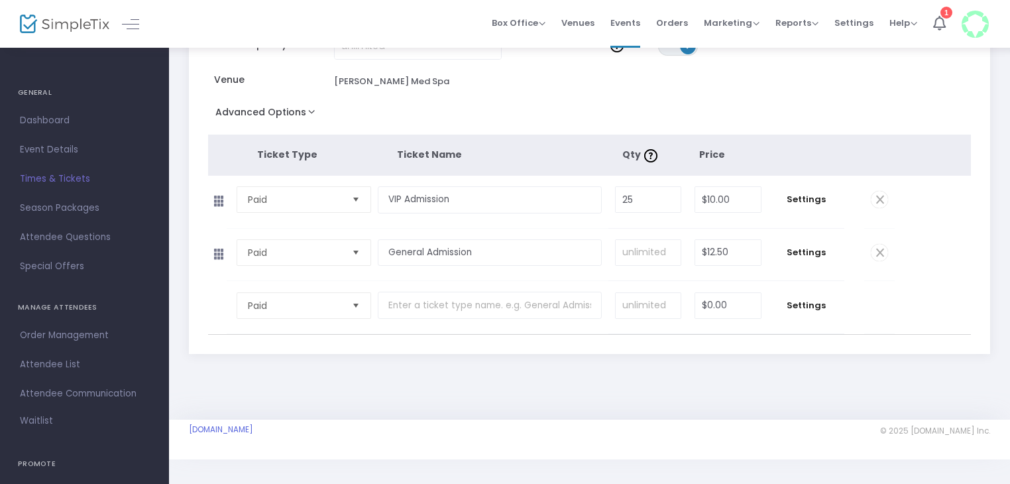 The height and width of the screenshot is (484, 1010). I want to click on span: Help, so click(903, 23).